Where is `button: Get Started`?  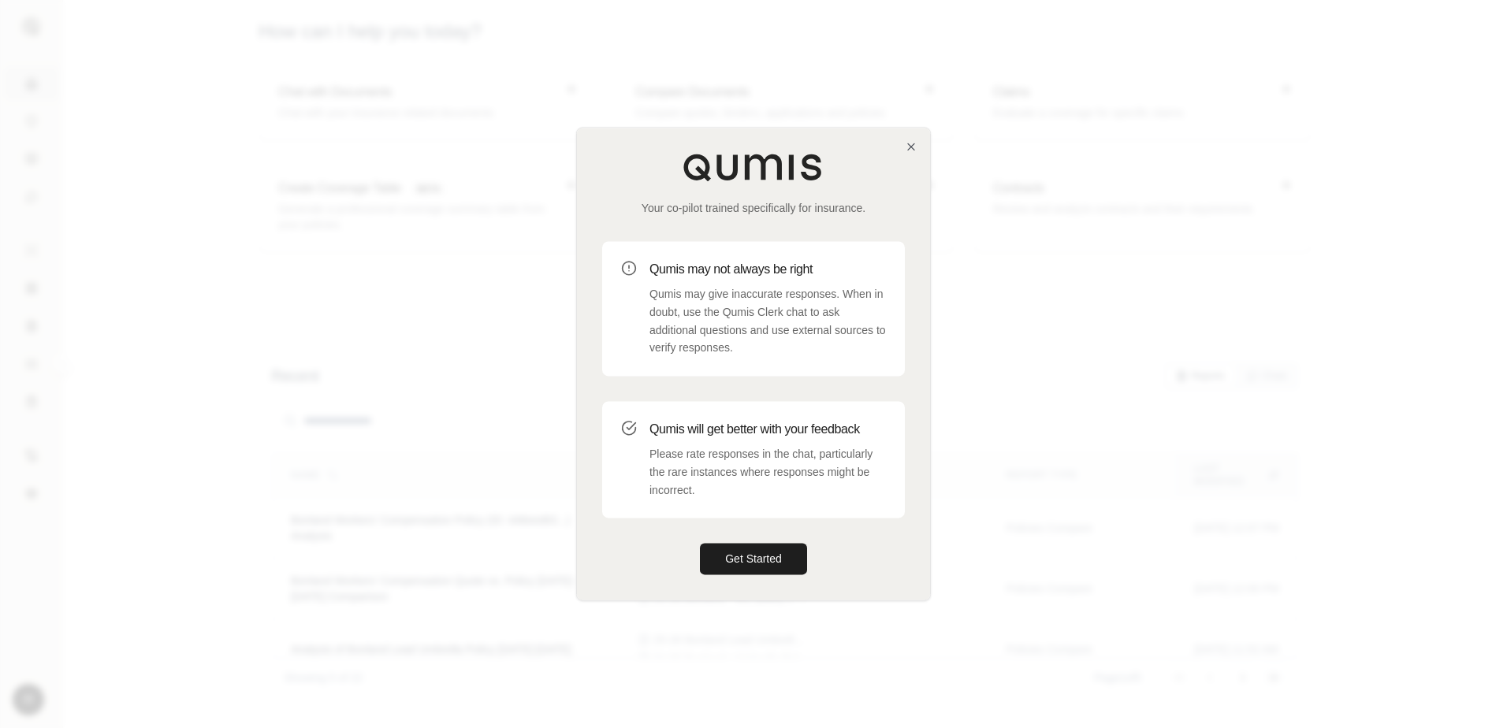 button: Get Started is located at coordinates (753, 560).